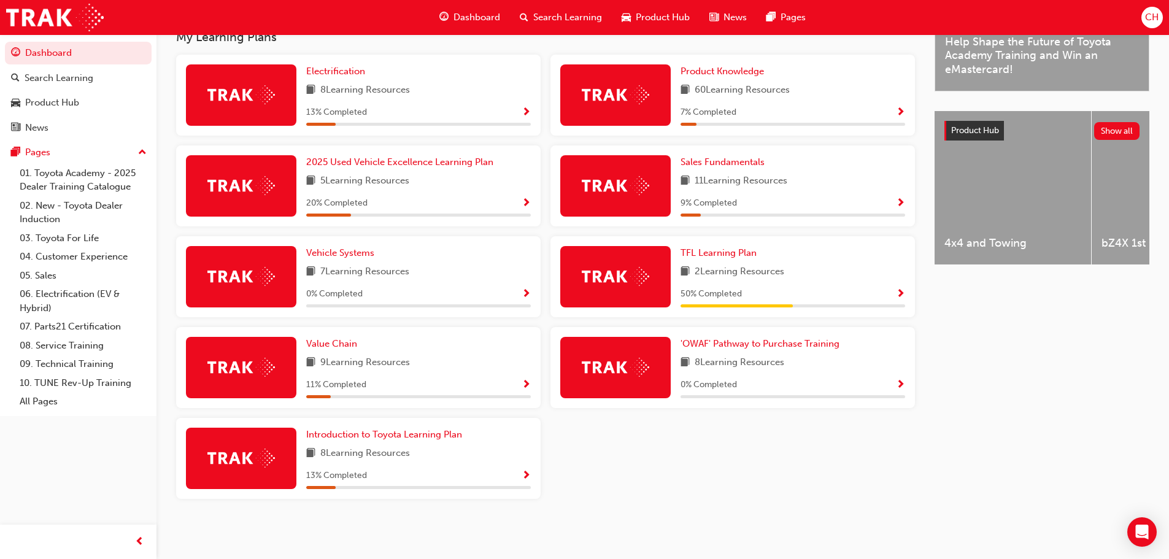  What do you see at coordinates (78, 102) in the screenshot?
I see `a: Product Hub` at bounding box center [78, 102].